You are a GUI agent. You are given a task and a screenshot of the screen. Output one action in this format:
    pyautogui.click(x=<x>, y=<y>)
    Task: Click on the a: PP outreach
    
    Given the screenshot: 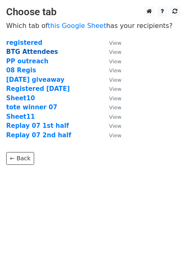 What is the action you would take?
    pyautogui.click(x=27, y=61)
    